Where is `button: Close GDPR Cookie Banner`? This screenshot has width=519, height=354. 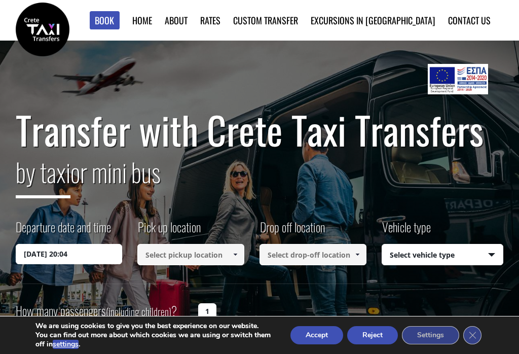 button: Close GDPR Cookie Banner is located at coordinates (473, 335).